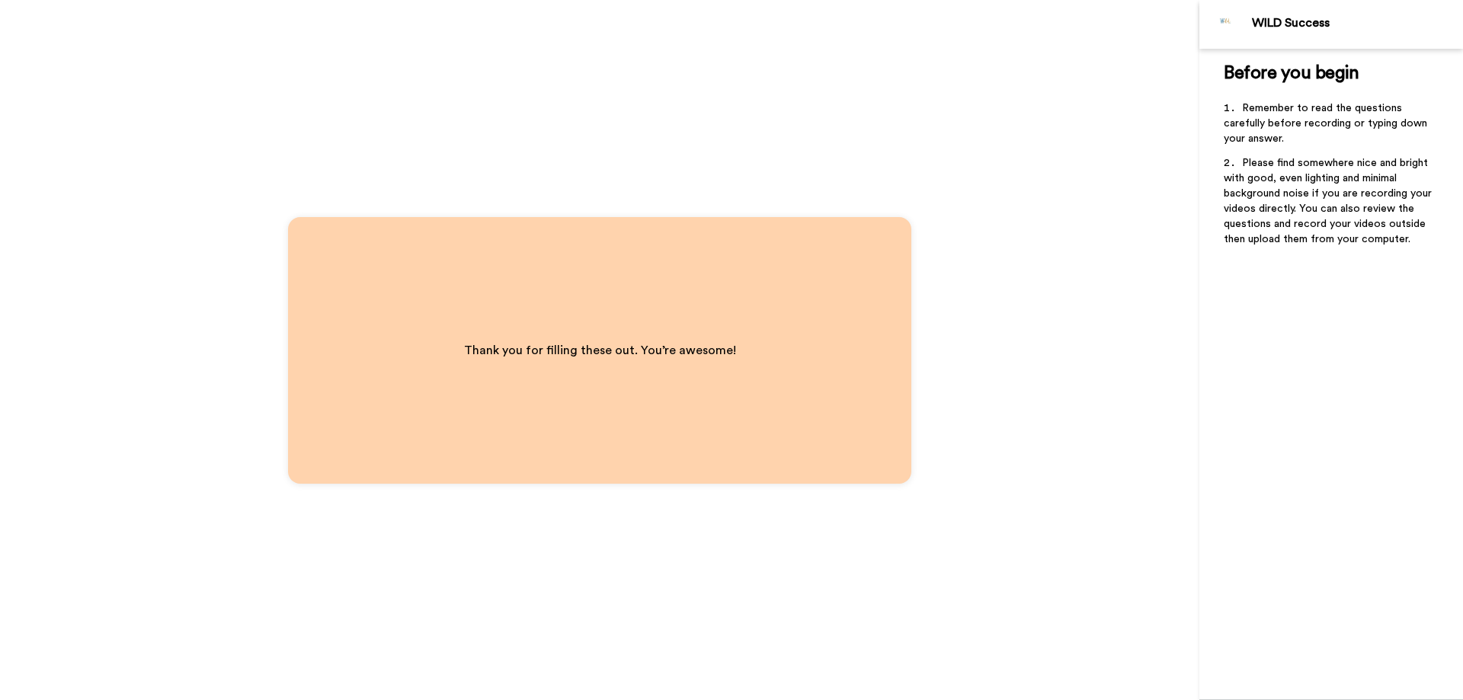 This screenshot has width=1463, height=700. Describe the element at coordinates (1329, 201) in the screenshot. I see `span: Please find somewhere nice and bright with good, even lighting and minimal background noise if yo...` at that location.